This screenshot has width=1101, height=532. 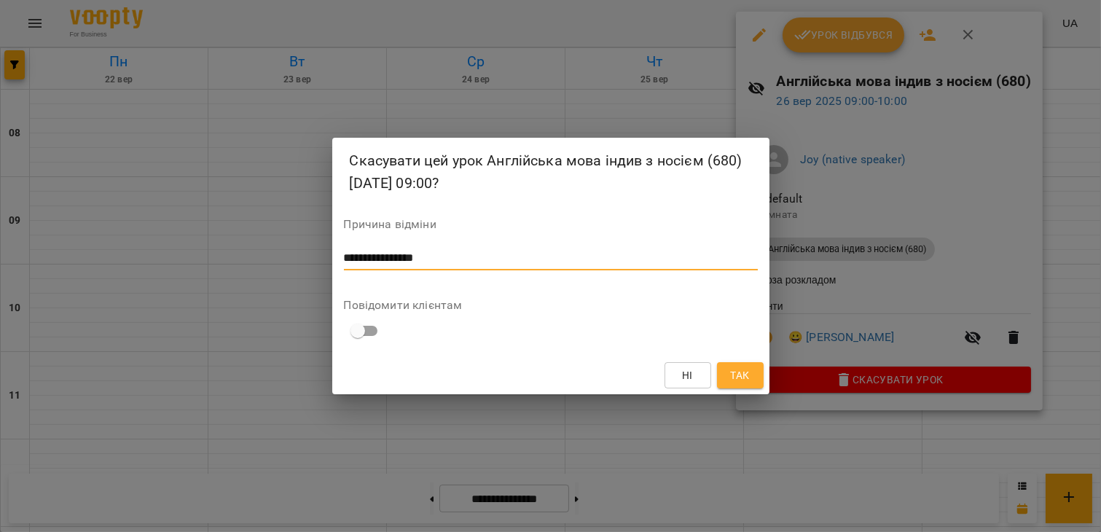 I want to click on button: Ні, so click(x=688, y=375).